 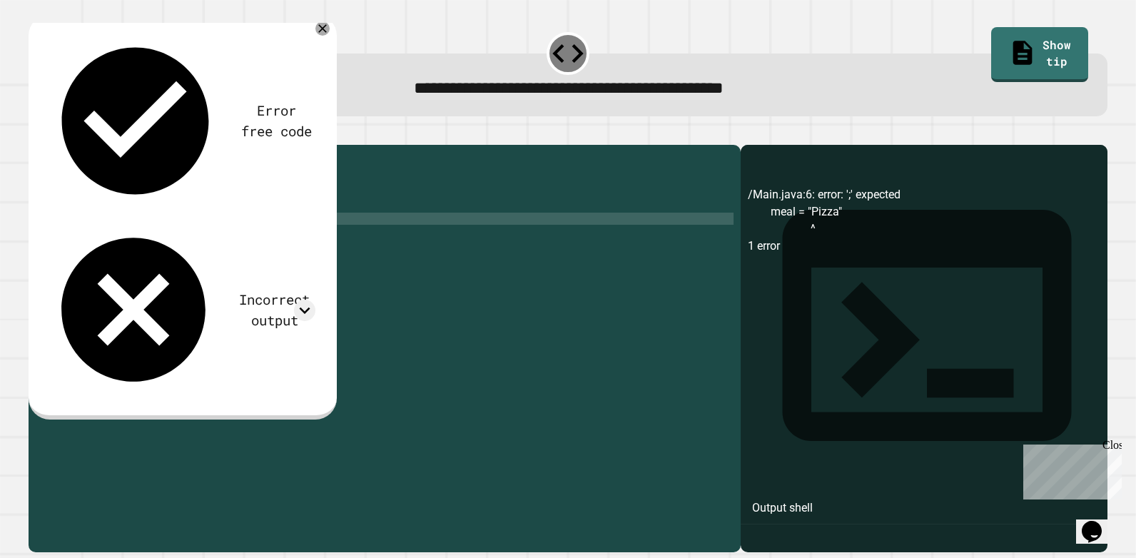 What do you see at coordinates (276, 121) in the screenshot?
I see `div: Error free code` at bounding box center [276, 121].